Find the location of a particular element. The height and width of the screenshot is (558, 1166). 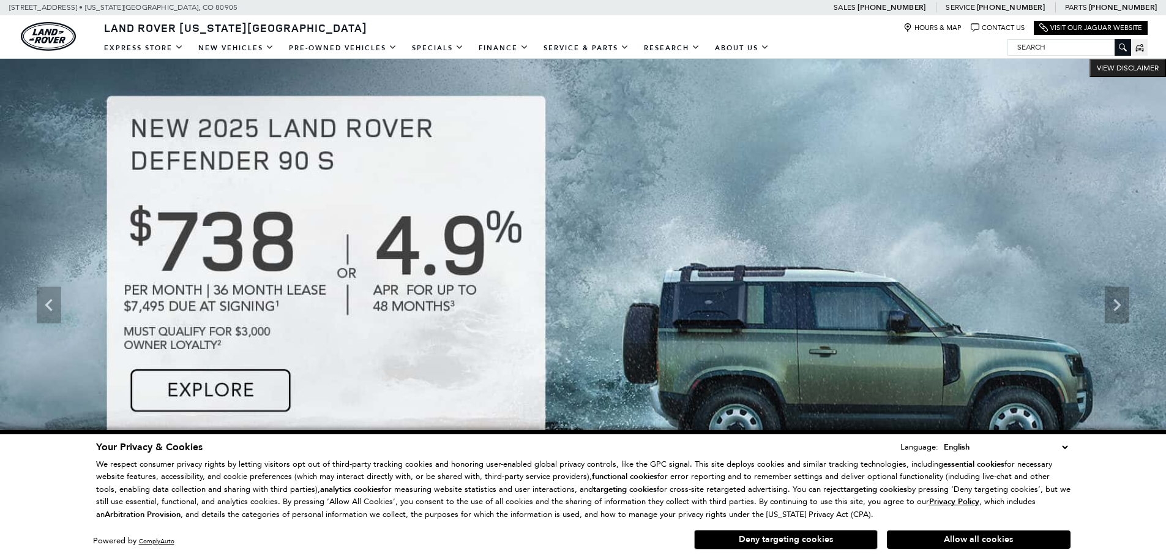

div: Previous is located at coordinates (49, 305).